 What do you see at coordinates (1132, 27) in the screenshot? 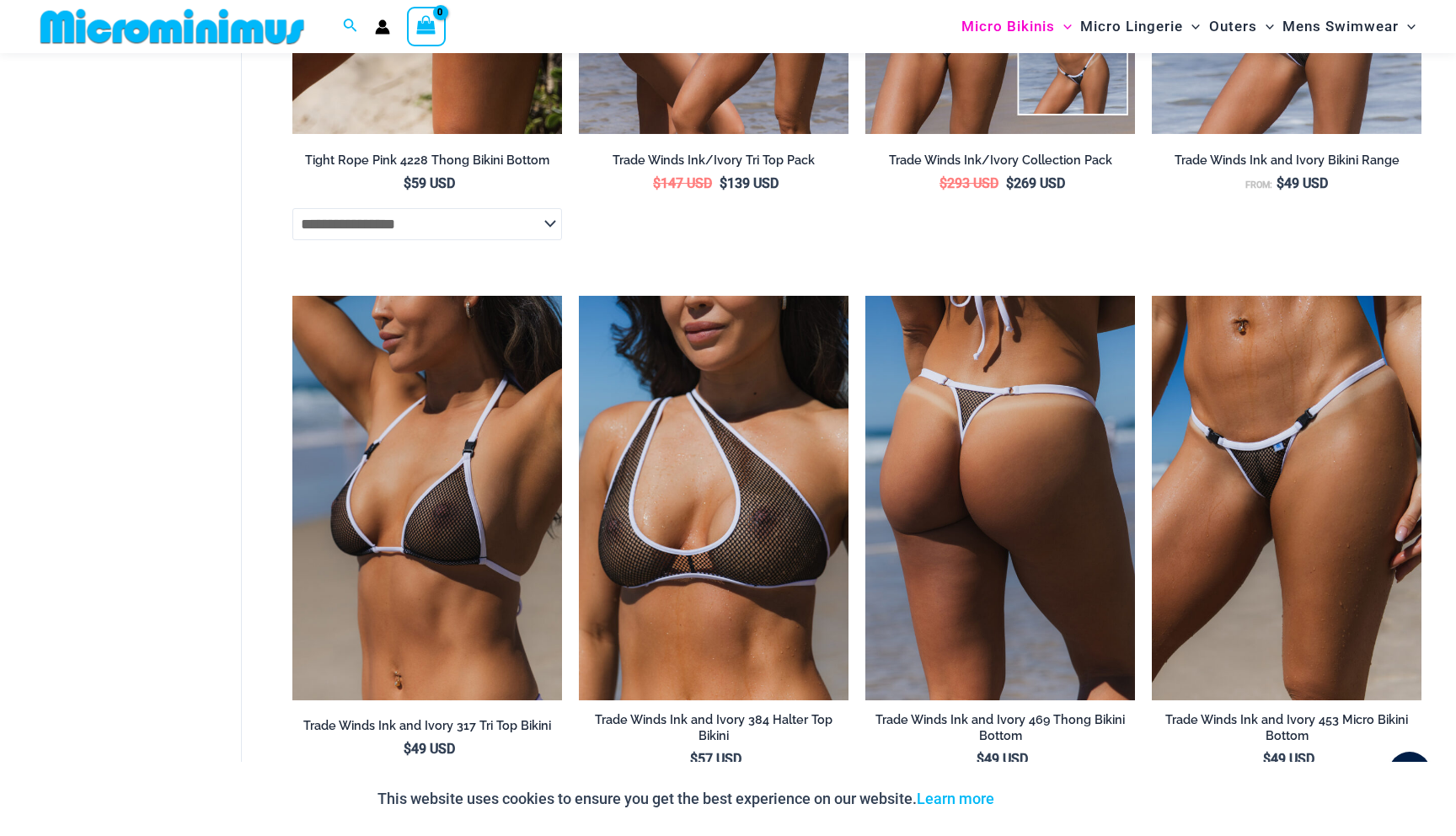
I see `span: Micro Lingerie` at bounding box center [1132, 27].